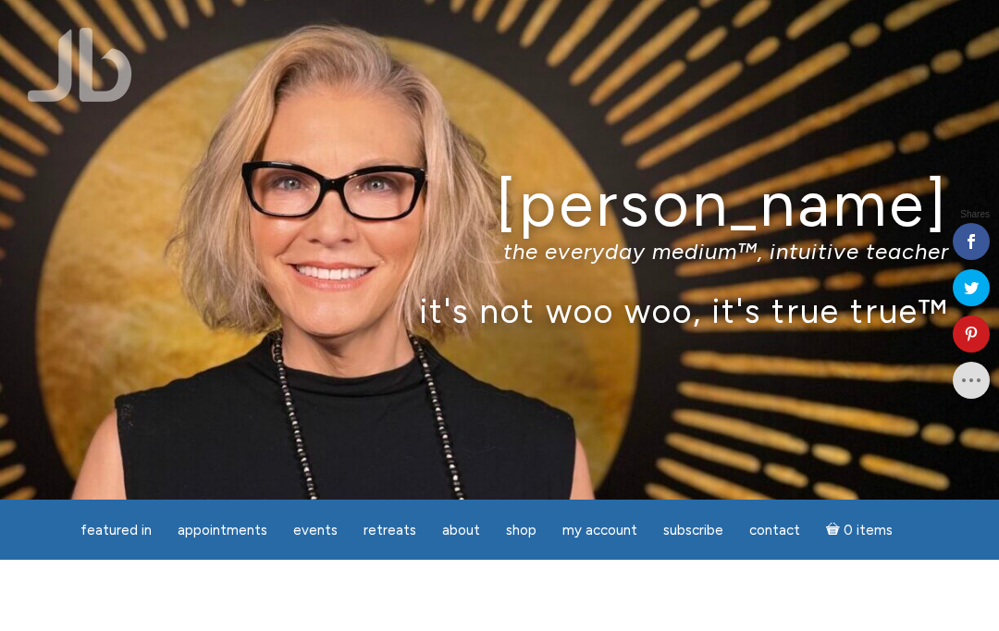 The height and width of the screenshot is (631, 999). What do you see at coordinates (499, 251) in the screenshot?
I see `p: the everyday medium™, intuitive teacher` at bounding box center [499, 251].